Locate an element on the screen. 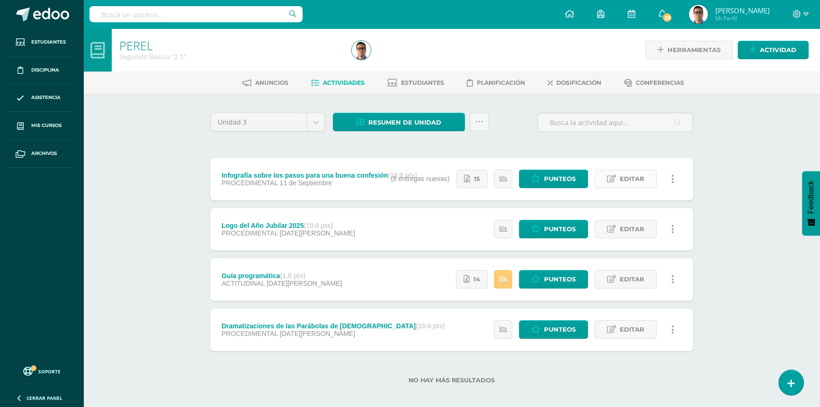 The height and width of the screenshot is (407, 820). span: Mis cursos is located at coordinates (46, 125).